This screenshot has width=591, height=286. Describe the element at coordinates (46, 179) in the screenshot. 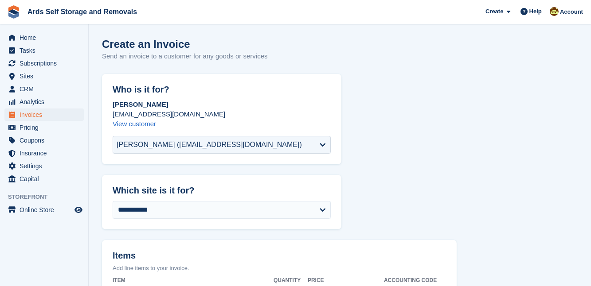

I see `span: Capital` at that location.